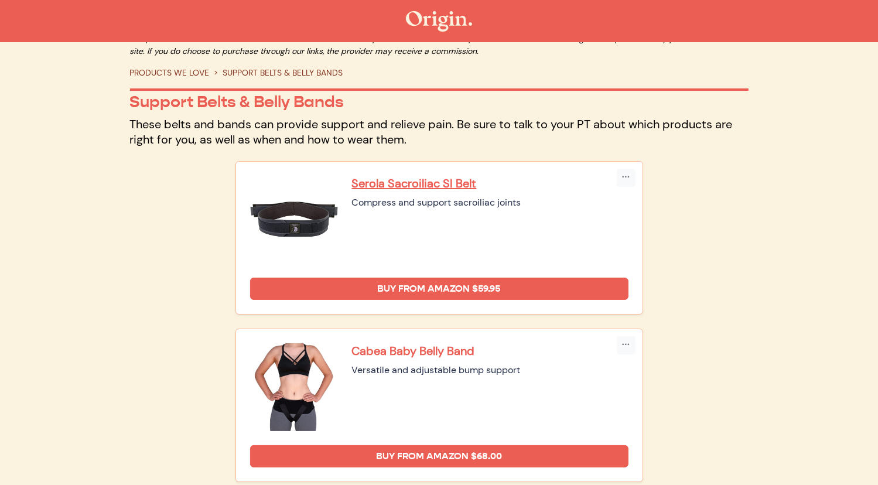  I want to click on li: SUPPORT BELTS & BELLY BANDS, so click(276, 73).